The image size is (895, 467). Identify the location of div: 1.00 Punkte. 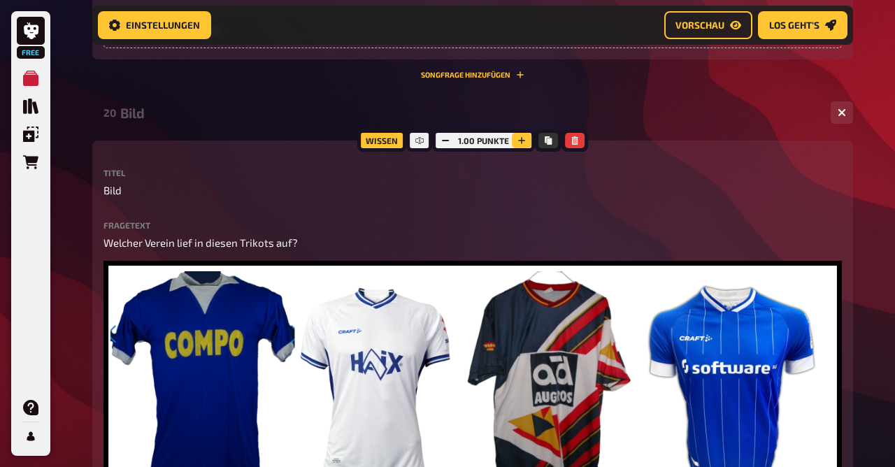
(483, 141).